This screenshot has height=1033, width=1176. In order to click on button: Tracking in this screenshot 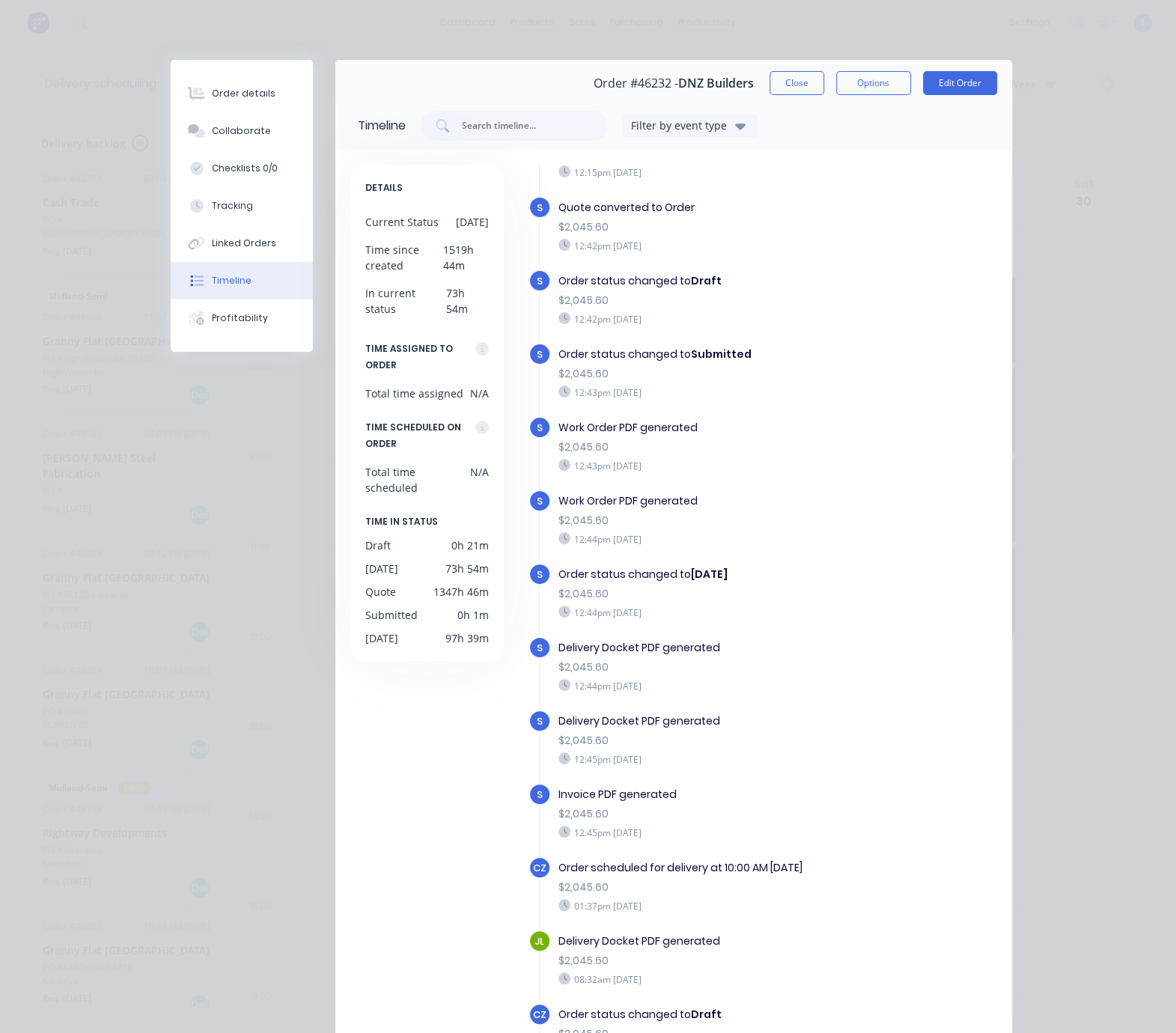, I will do `click(242, 206)`.